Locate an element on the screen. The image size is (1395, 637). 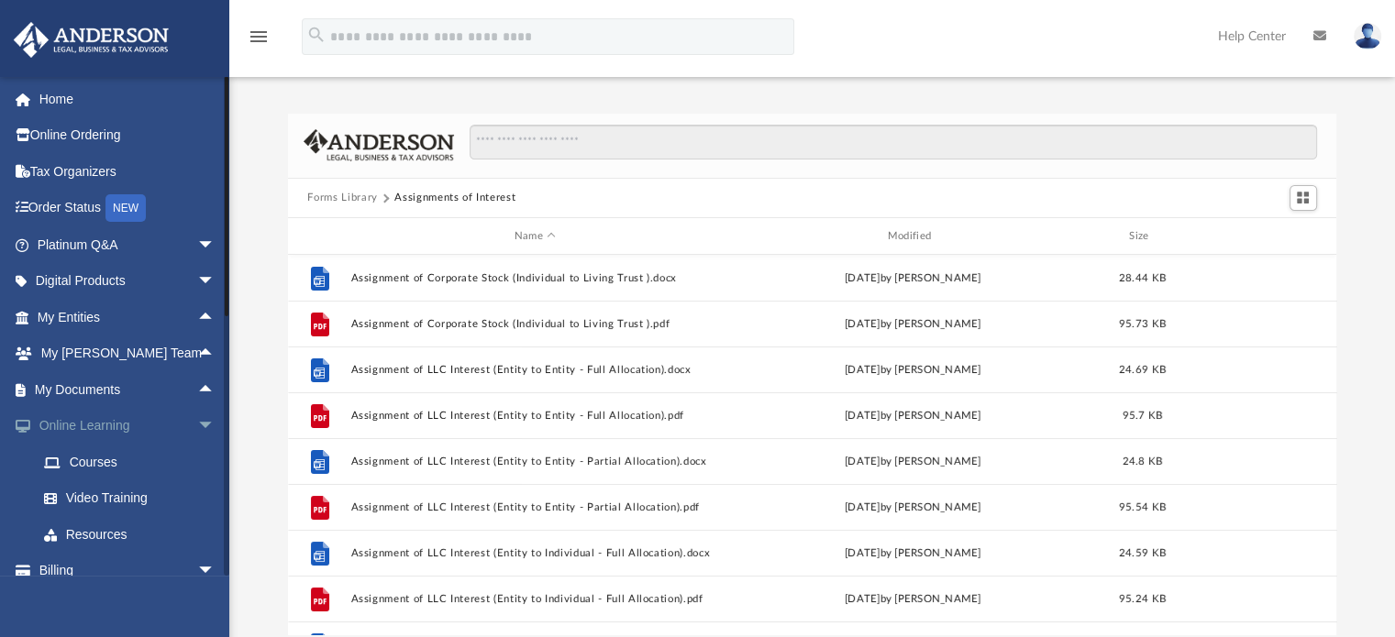
a: Order StatusNEW is located at coordinates (127, 208).